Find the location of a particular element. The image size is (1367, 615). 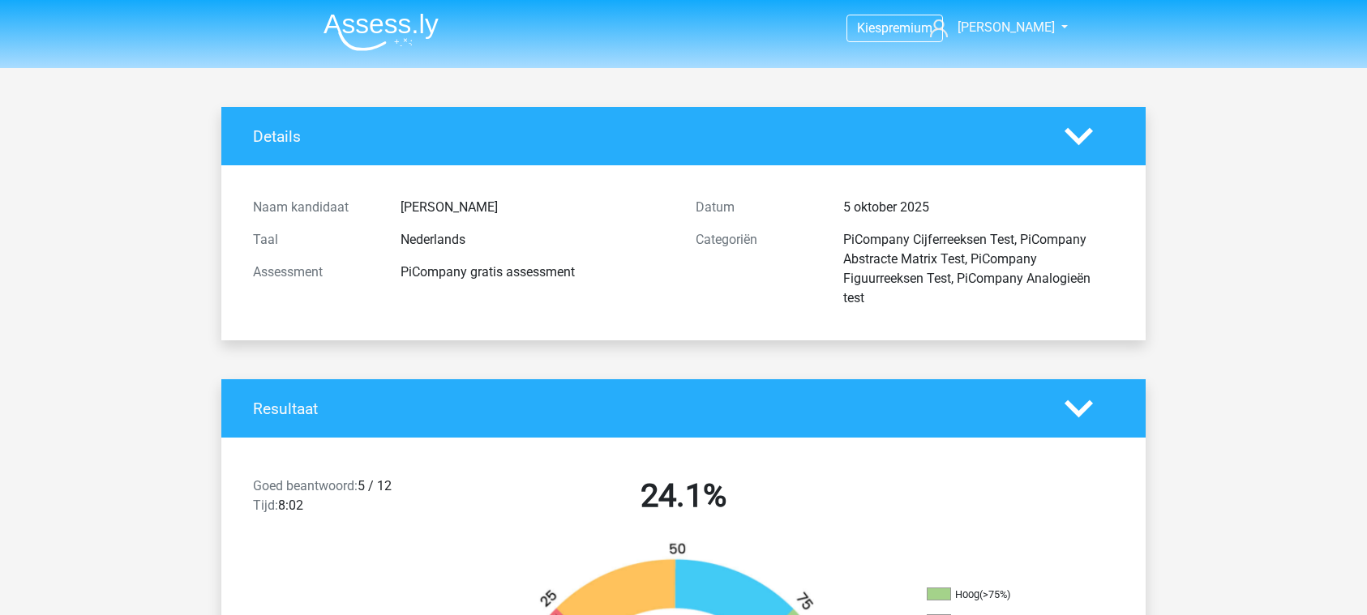

div: Datum is located at coordinates (757, 208).